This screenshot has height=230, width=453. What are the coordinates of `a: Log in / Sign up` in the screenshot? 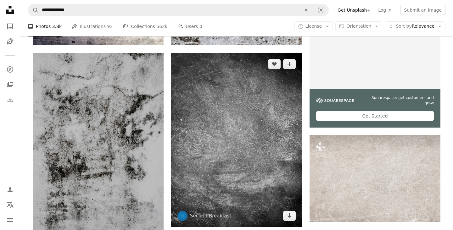 It's located at (10, 190).